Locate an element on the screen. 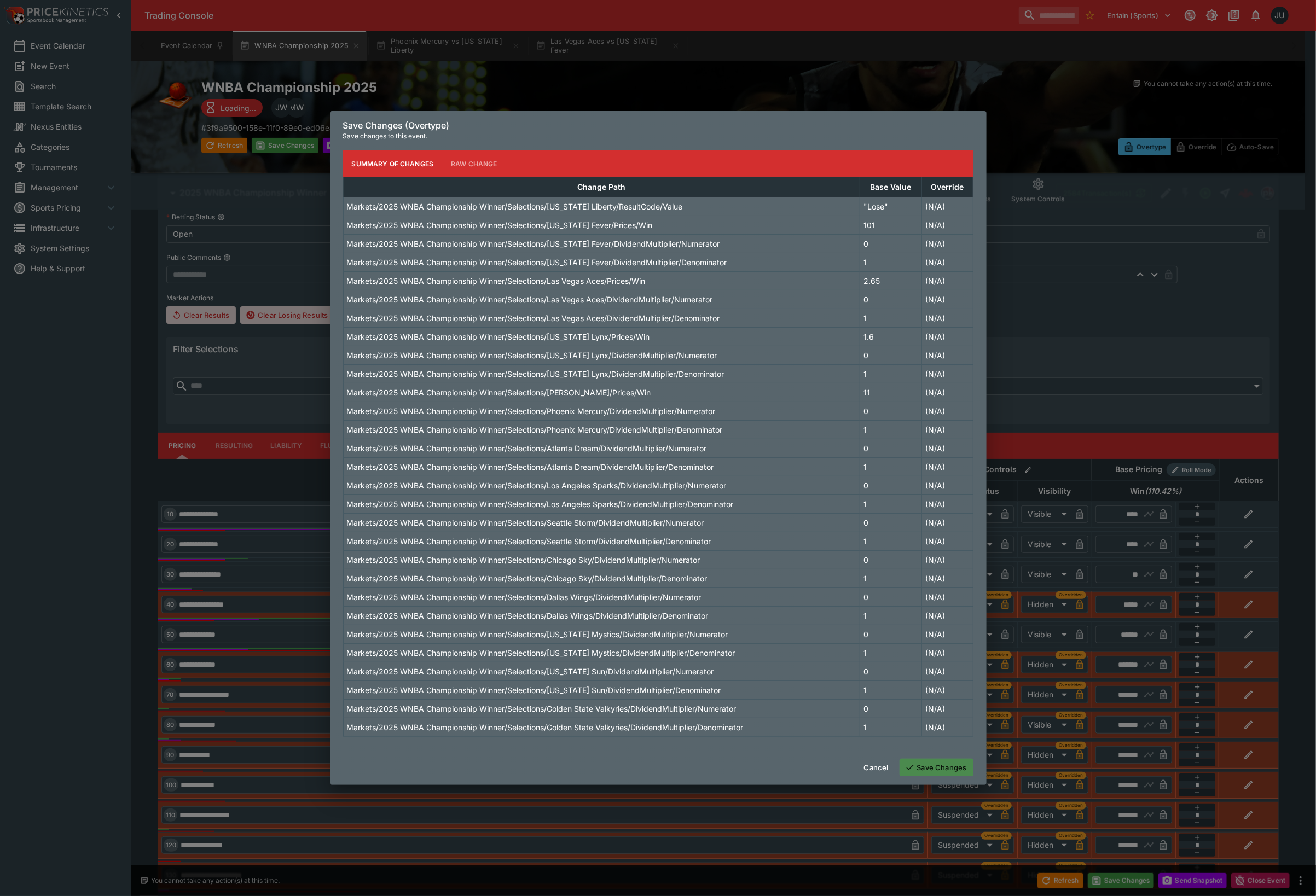  p: Markets/2025 WNBA Championship Winner/Selections/Los Angeles Sparks/DividendMultiplier/Numerator is located at coordinates (537, 485).